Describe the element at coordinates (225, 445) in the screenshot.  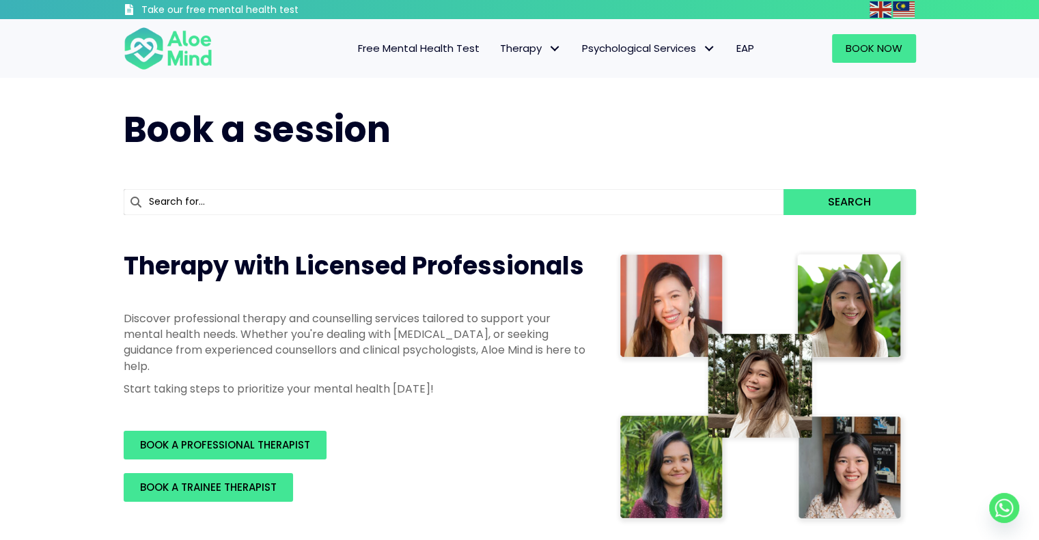
I see `a: BOOK A PROFESSIONAL THERAPIST` at that location.